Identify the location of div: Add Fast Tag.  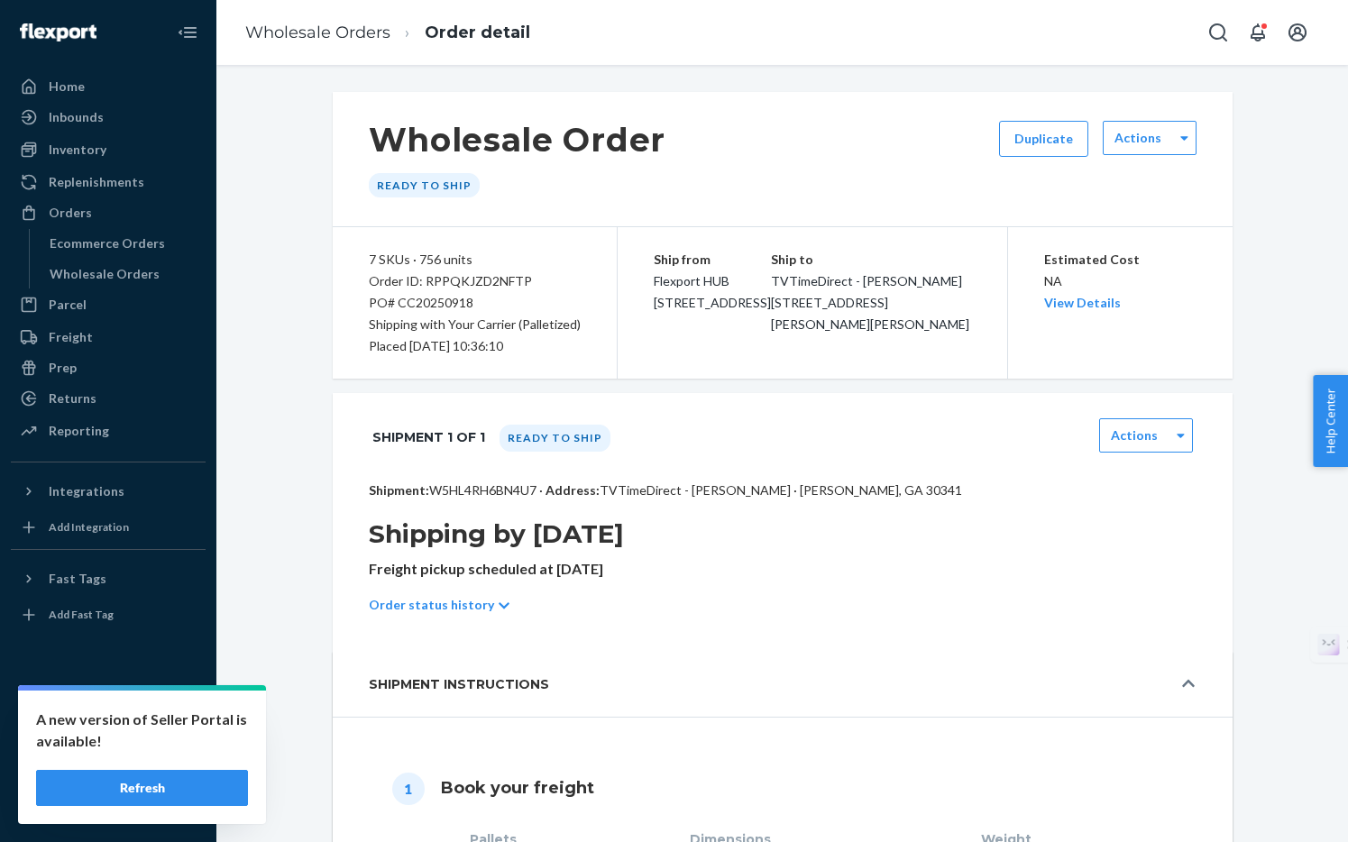
(81, 614).